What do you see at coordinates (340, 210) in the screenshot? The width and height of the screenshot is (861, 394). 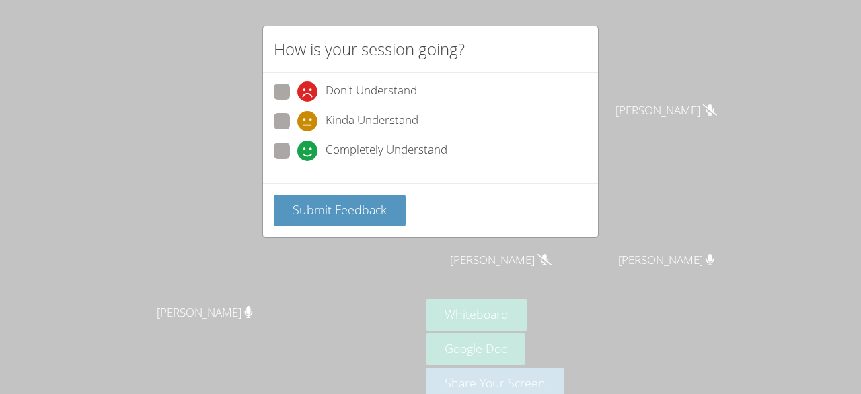 I see `button: Submit Feedback` at bounding box center [340, 210].